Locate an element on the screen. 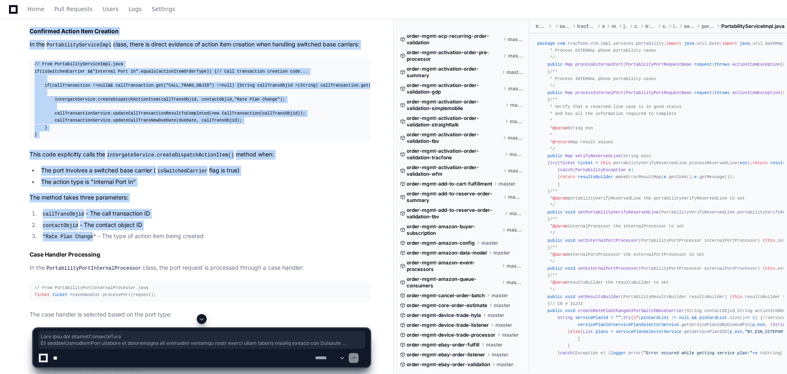  span: setInternalPortProcessor is located at coordinates (609, 241).